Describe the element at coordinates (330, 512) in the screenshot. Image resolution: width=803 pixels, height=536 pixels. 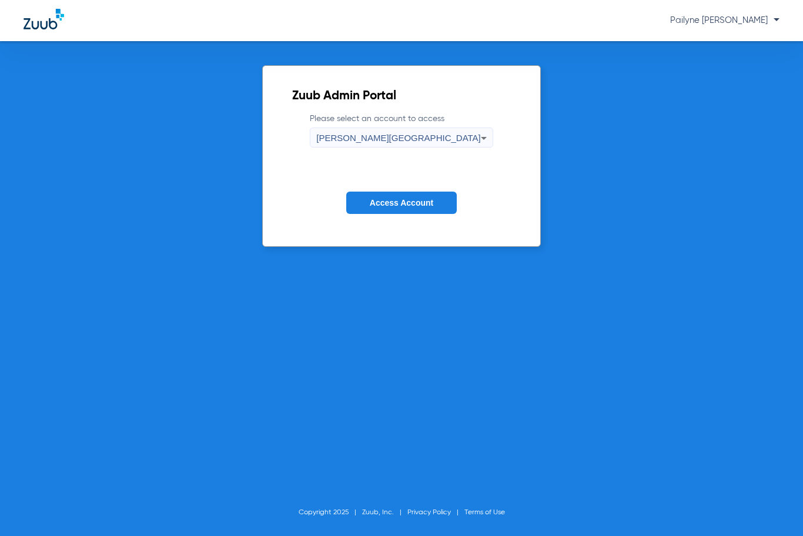
I see `li: Copyright 2025` at that location.